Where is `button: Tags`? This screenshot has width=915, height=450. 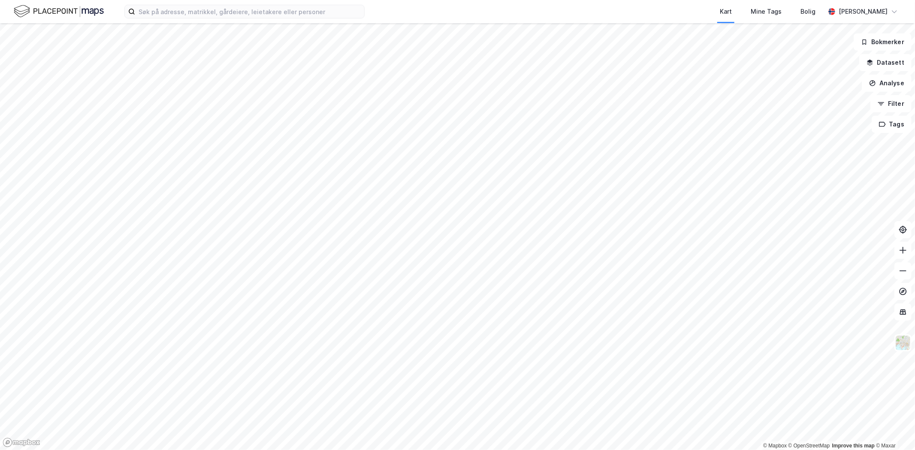 button: Tags is located at coordinates (891, 124).